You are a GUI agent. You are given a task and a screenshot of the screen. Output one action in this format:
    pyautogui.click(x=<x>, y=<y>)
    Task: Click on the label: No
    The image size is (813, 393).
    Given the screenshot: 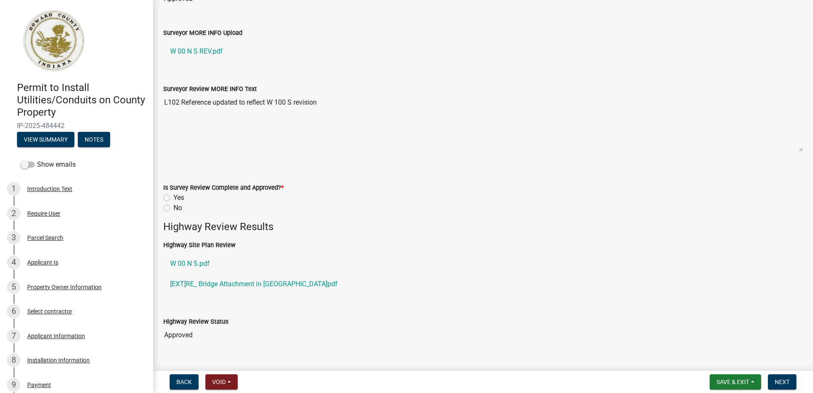 What is the action you would take?
    pyautogui.click(x=178, y=208)
    